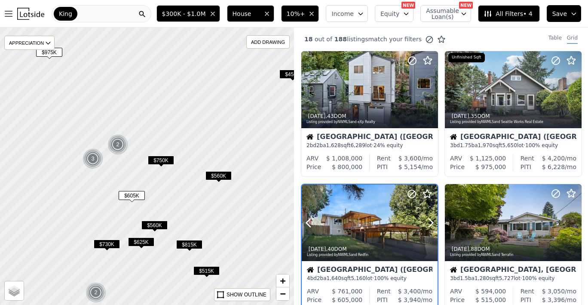 This screenshot has height=305, width=588. What do you see at coordinates (394, 13) in the screenshot?
I see `button: Equity` at bounding box center [394, 13].